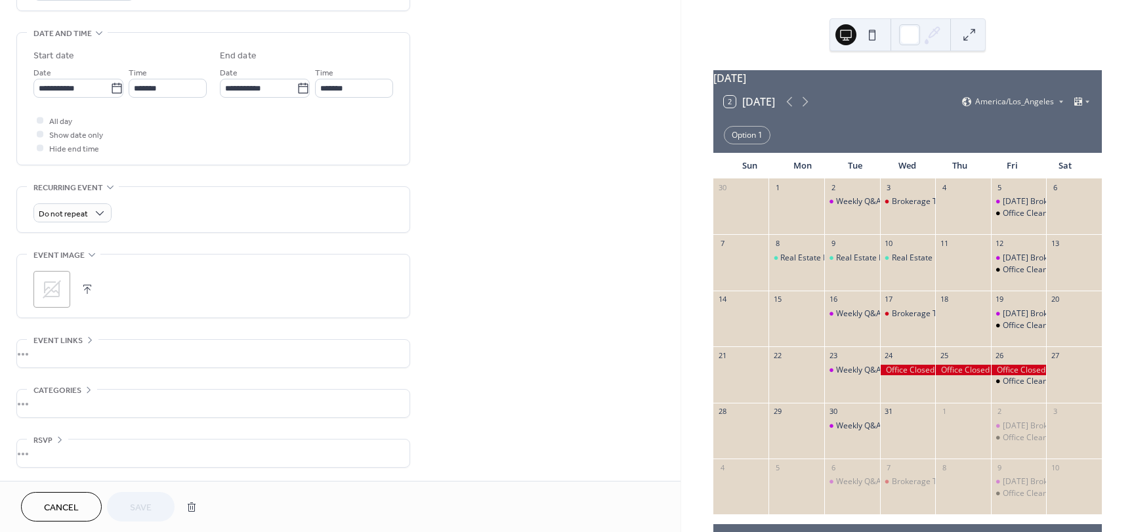 The width and height of the screenshot is (1134, 532). What do you see at coordinates (74, 149) in the screenshot?
I see `span: Hide end time` at bounding box center [74, 149].